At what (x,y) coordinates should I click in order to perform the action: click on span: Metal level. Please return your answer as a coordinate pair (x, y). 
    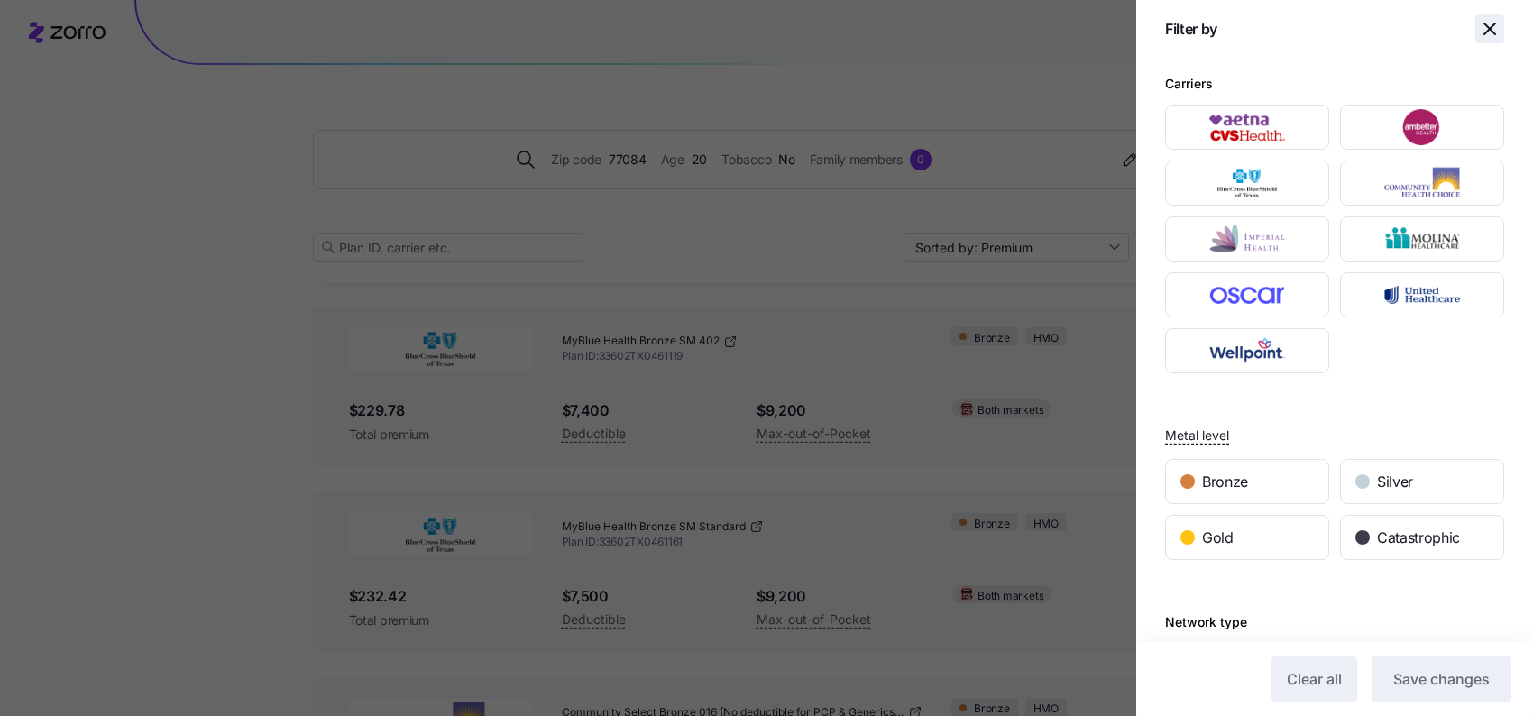
    Looking at the image, I should click on (1197, 436).